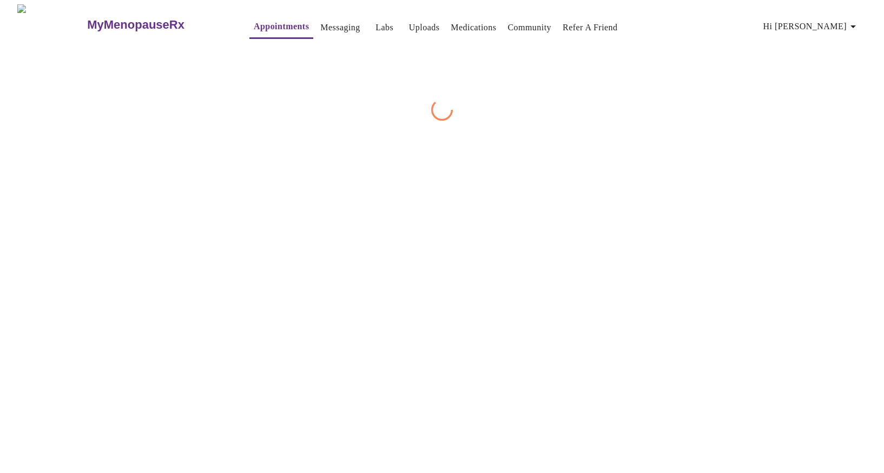 The image size is (884, 473). I want to click on h3: MyMenopauseRx, so click(136, 25).